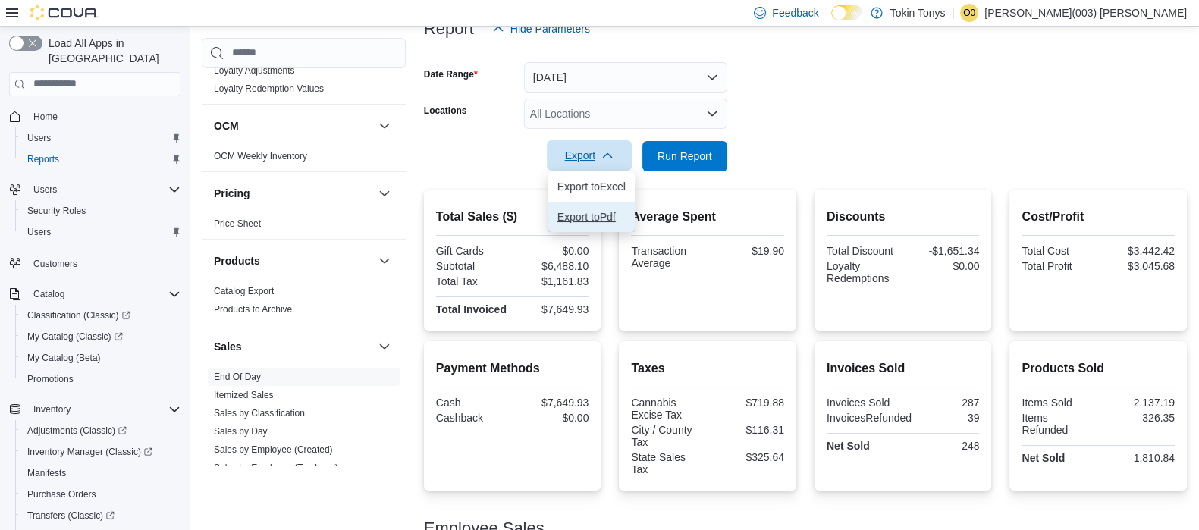 This screenshot has height=530, width=1199. What do you see at coordinates (79, 315) in the screenshot?
I see `a: Classification (Classic)` at bounding box center [79, 315].